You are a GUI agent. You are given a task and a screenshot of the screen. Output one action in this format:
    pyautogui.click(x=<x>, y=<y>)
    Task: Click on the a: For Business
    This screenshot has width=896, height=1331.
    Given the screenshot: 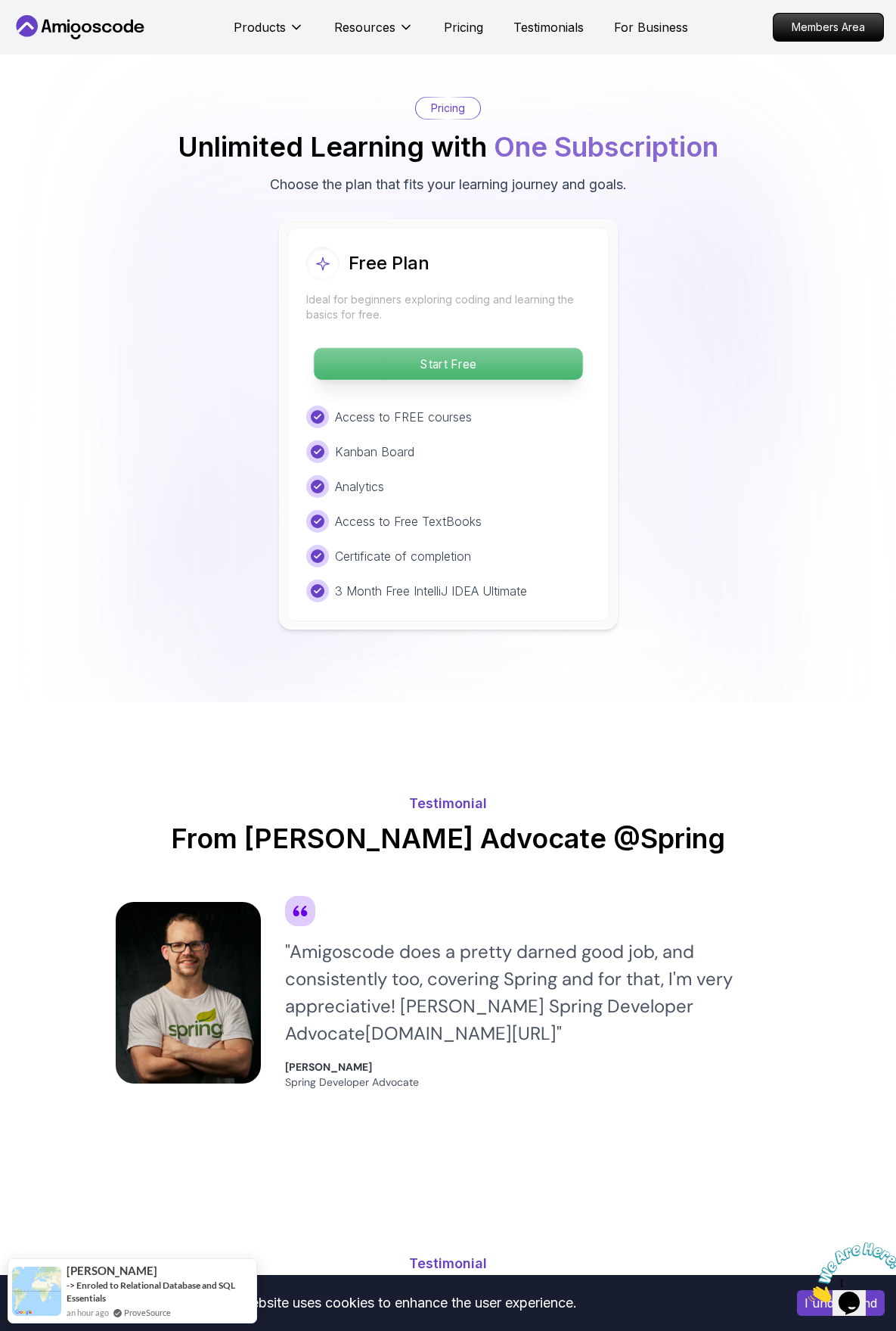 What is the action you would take?
    pyautogui.click(x=652, y=27)
    